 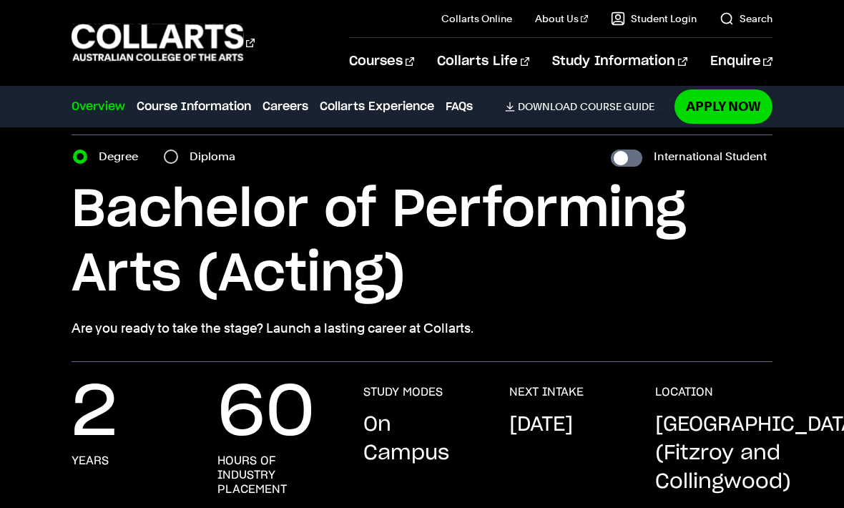 I want to click on a: Collarts Online, so click(x=476, y=19).